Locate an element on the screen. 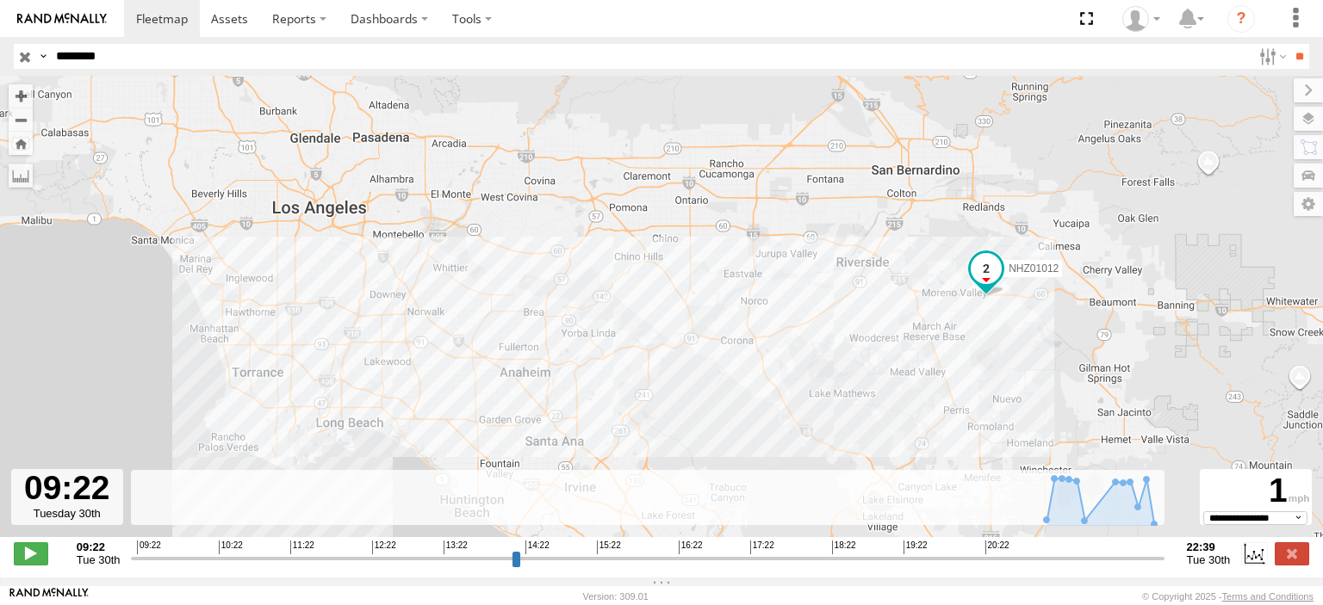 This screenshot has height=605, width=1323. img: rand-logo.svg is located at coordinates (62, 19).